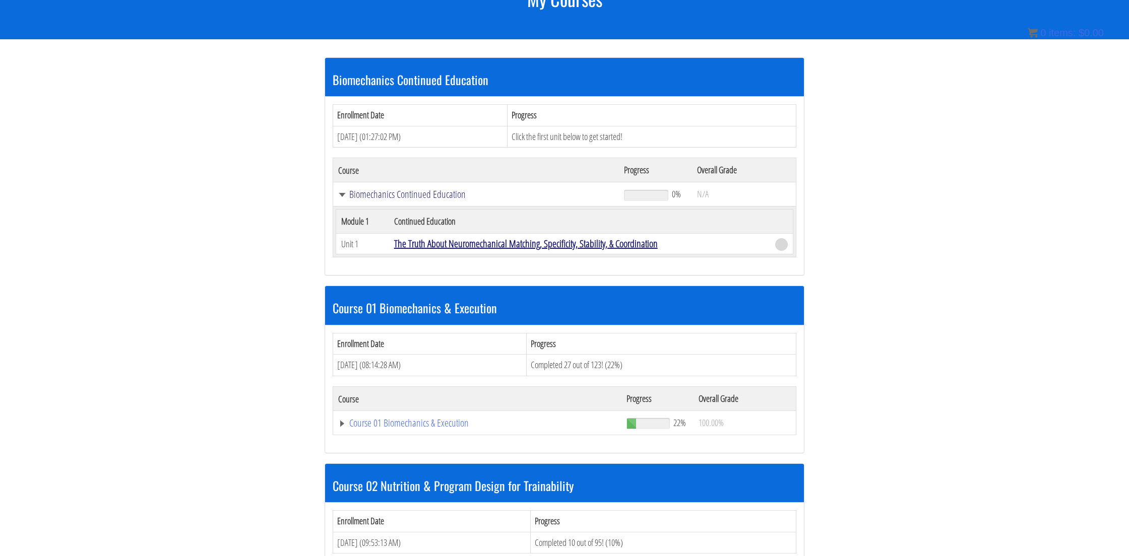  Describe the element at coordinates (1091, 33) in the screenshot. I see `bdi: 0.00` at that location.